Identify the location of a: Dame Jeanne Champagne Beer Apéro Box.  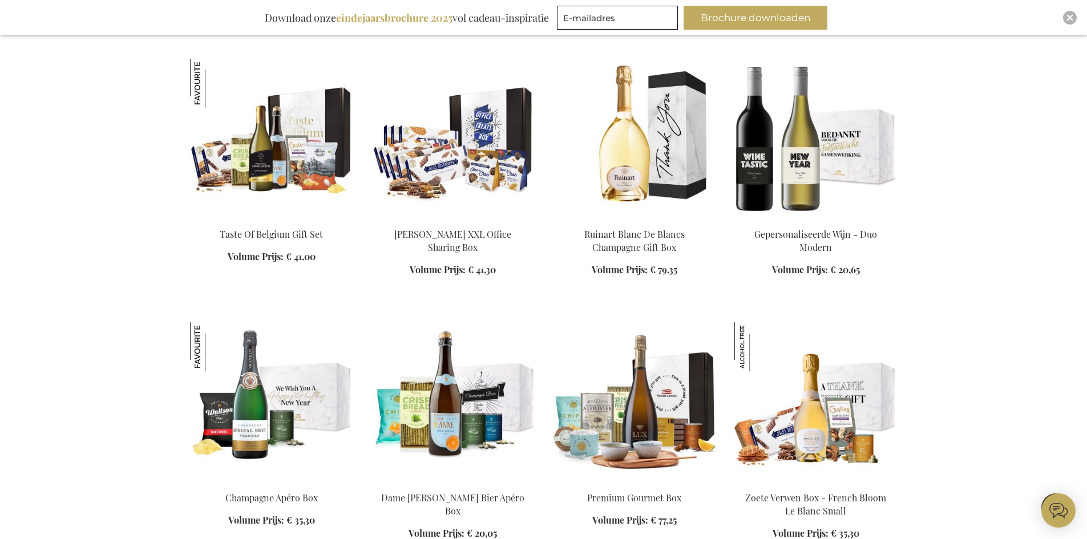
(453, 483).